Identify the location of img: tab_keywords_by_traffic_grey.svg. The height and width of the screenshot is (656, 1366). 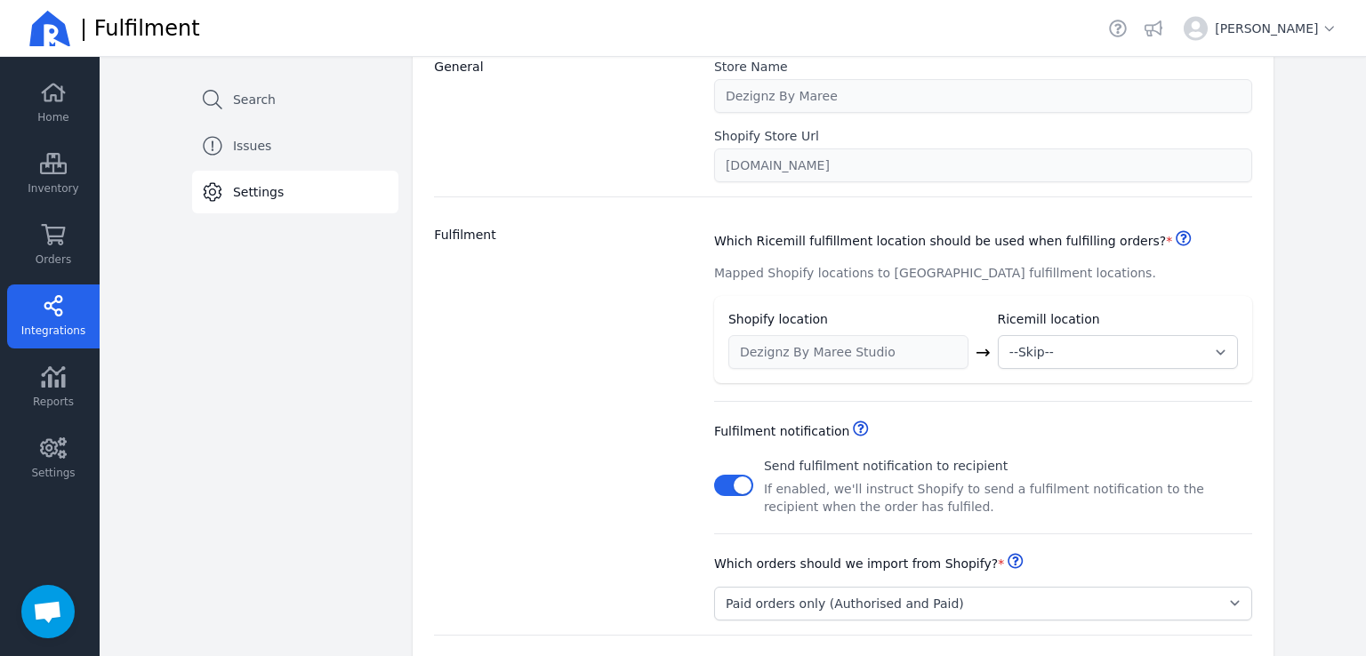
(184, 110).